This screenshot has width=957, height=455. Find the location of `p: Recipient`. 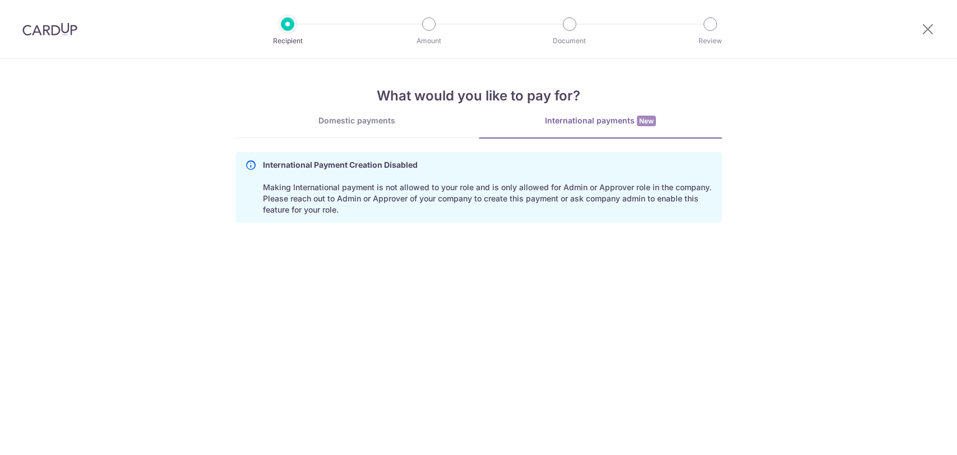

p: Recipient is located at coordinates (288, 41).